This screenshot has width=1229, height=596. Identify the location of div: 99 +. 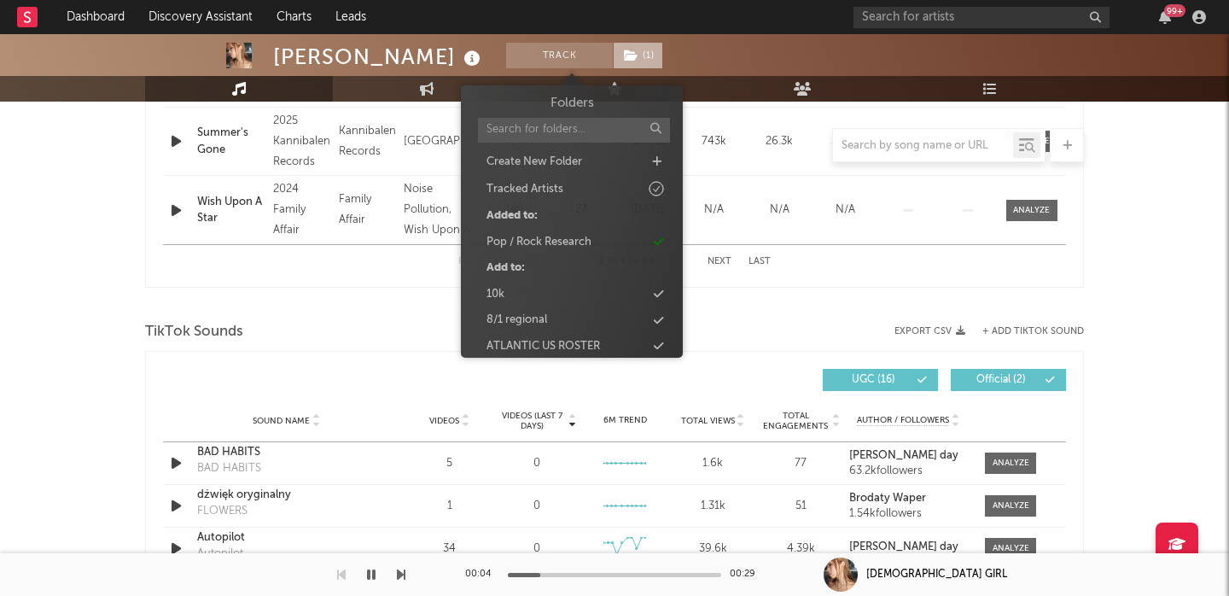
(1175, 10).